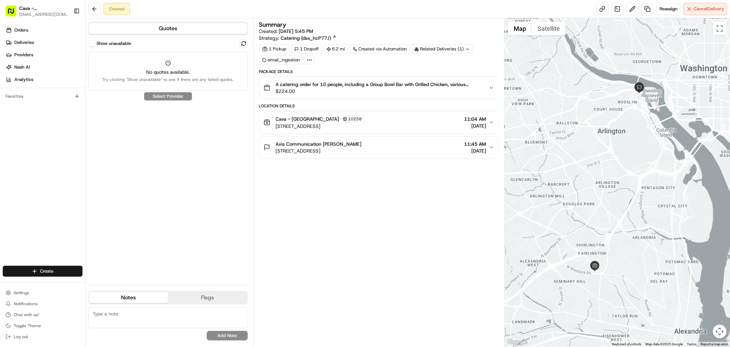 The height and width of the screenshot is (347, 730). I want to click on button: Quotes, so click(168, 28).